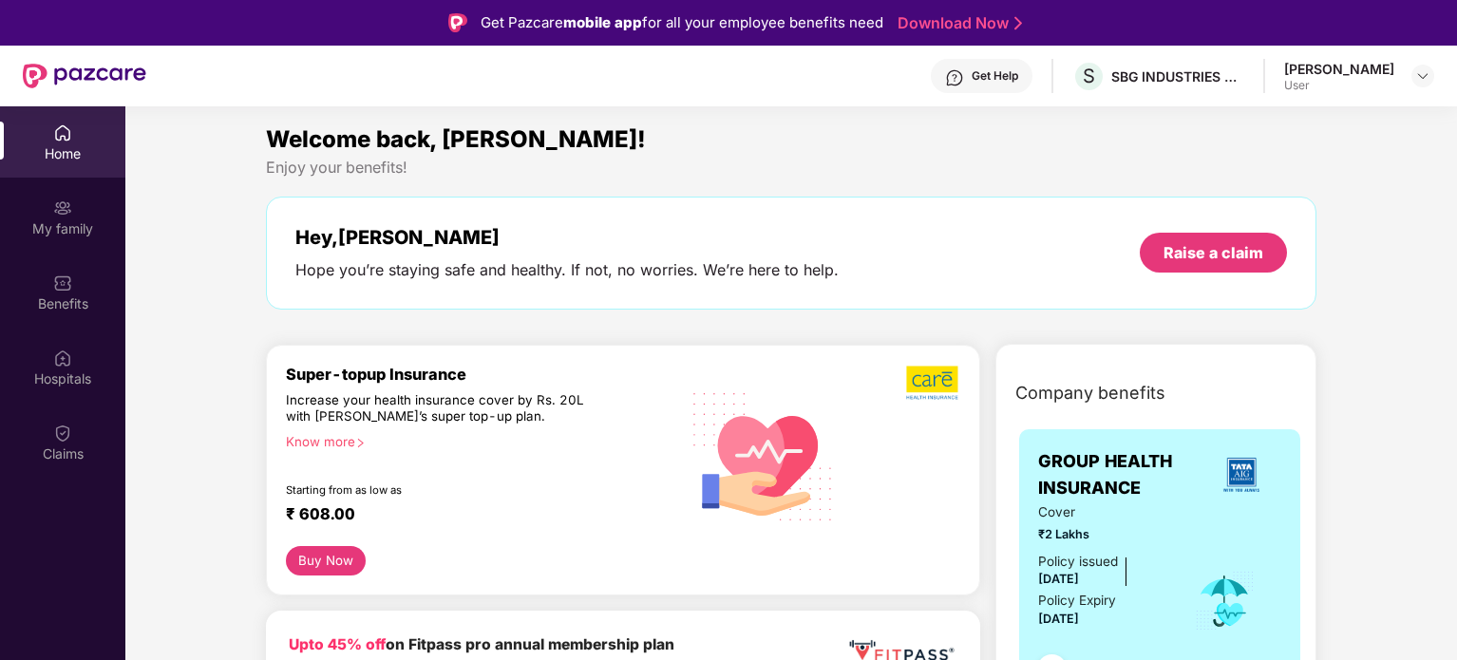  Describe the element at coordinates (1213, 253) in the screenshot. I see `div: Raise a claim` at that location.